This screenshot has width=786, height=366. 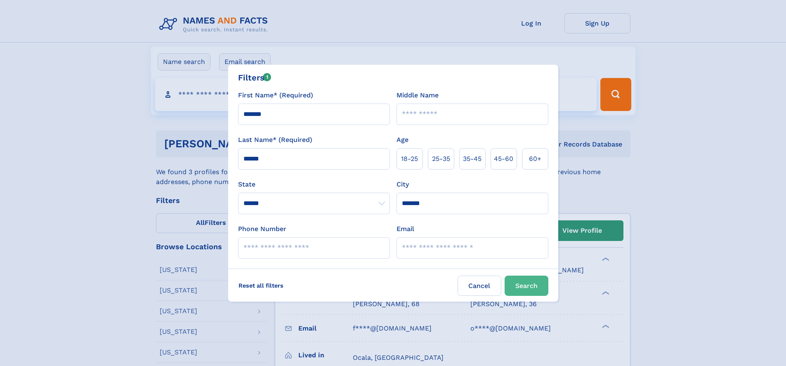 I want to click on label: Cancel, so click(x=480, y=286).